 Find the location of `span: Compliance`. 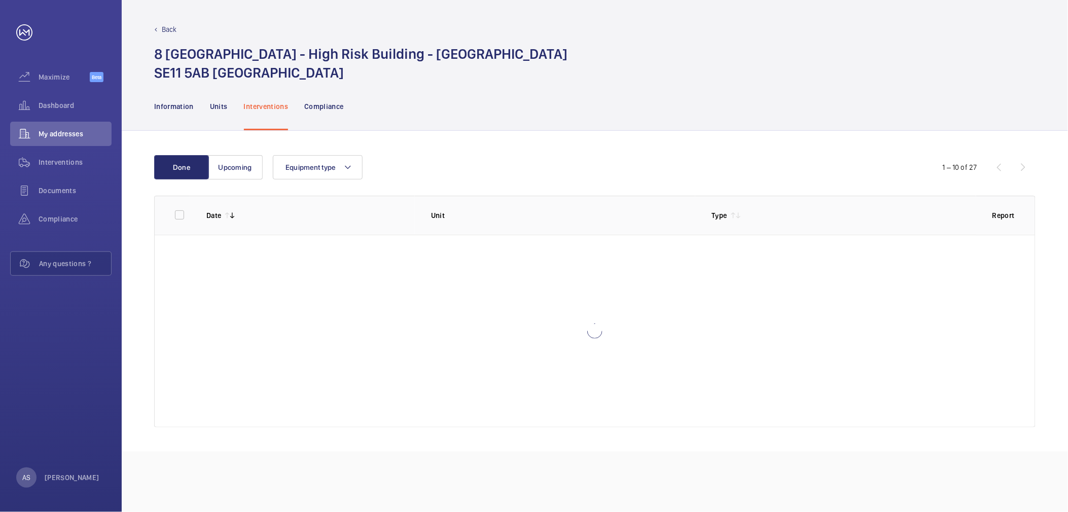

span: Compliance is located at coordinates (75, 219).